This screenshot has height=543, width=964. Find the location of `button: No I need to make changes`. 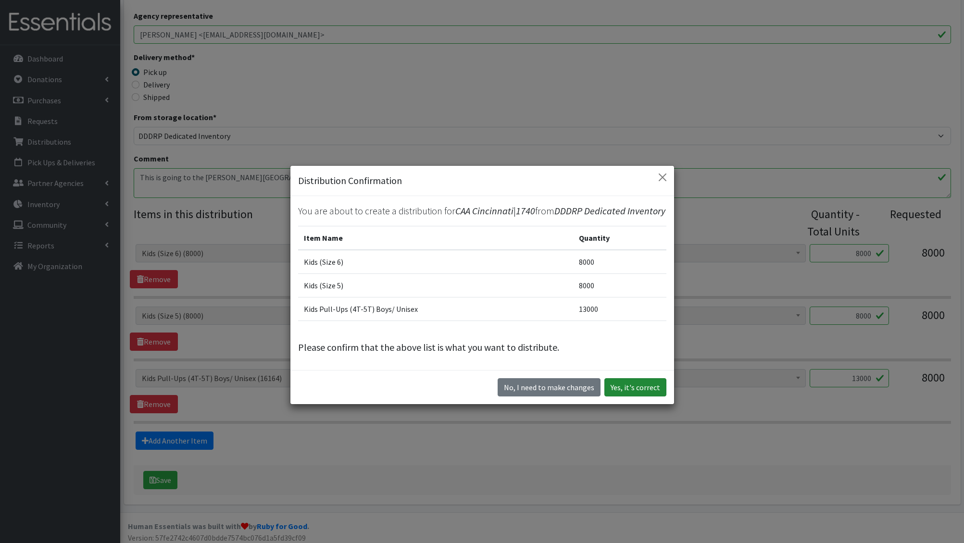

button: No I need to make changes is located at coordinates (549, 387).